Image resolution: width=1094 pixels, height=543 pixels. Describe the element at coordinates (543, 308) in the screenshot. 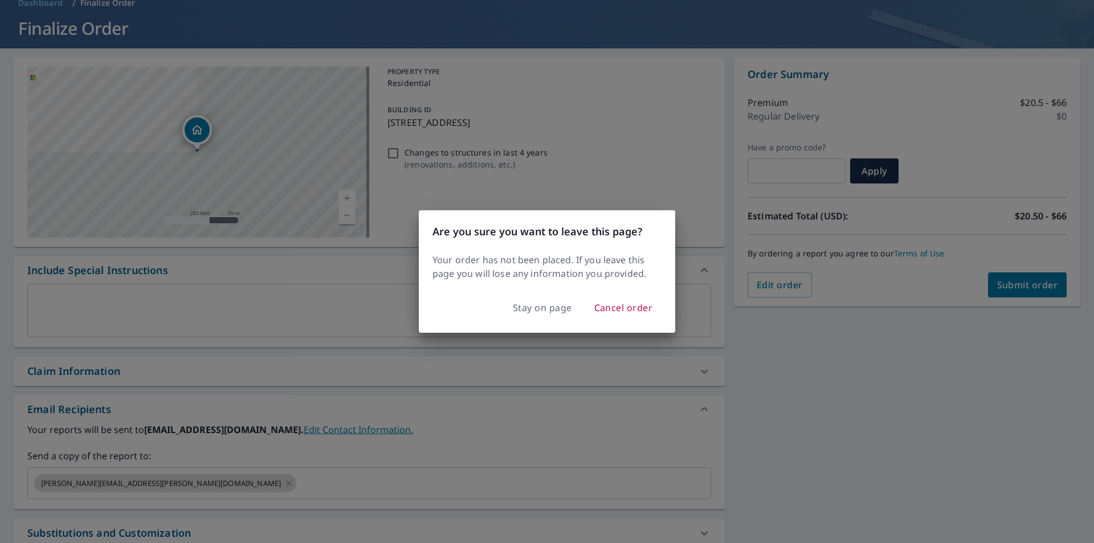

I see `button: Stay on page` at that location.